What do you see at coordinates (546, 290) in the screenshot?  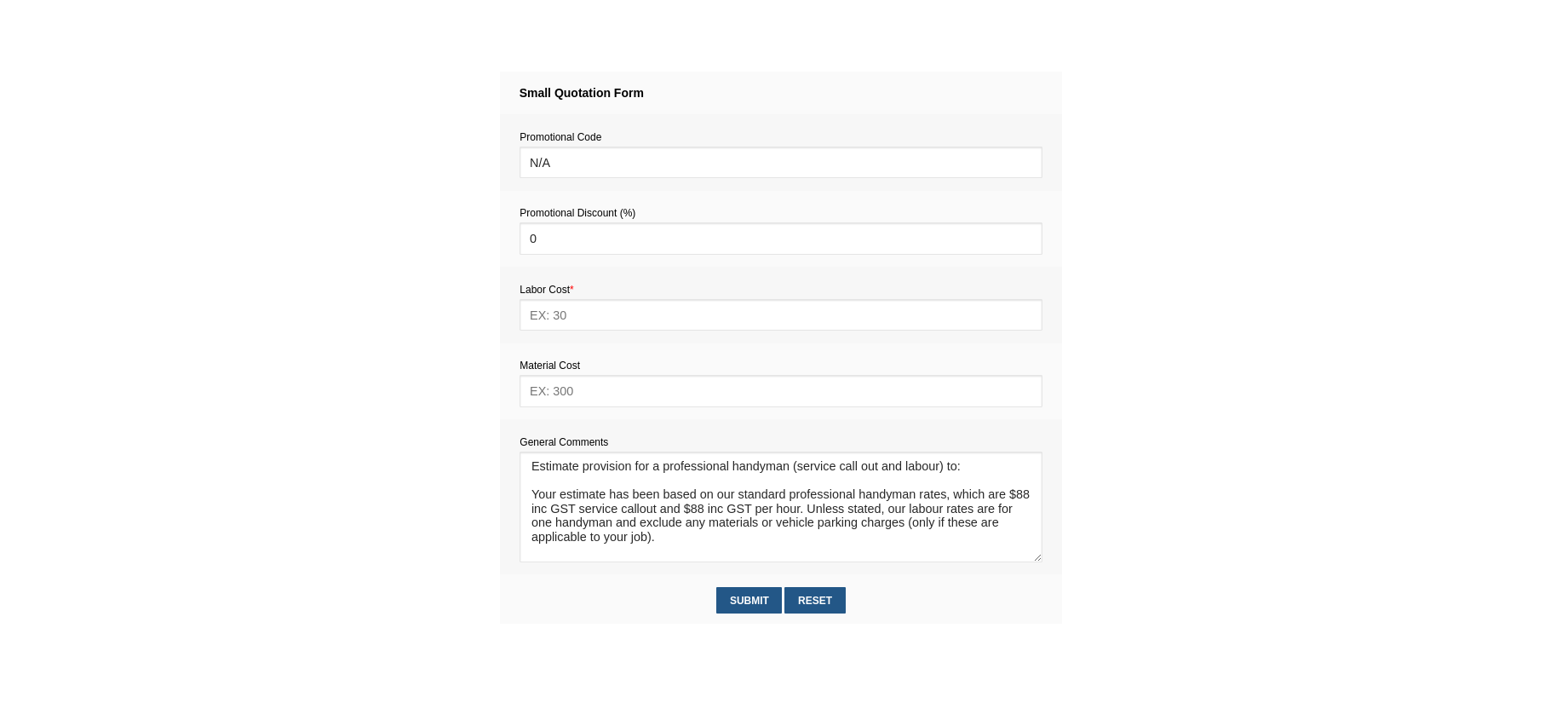 I see `span: Labor Cost` at bounding box center [546, 290].